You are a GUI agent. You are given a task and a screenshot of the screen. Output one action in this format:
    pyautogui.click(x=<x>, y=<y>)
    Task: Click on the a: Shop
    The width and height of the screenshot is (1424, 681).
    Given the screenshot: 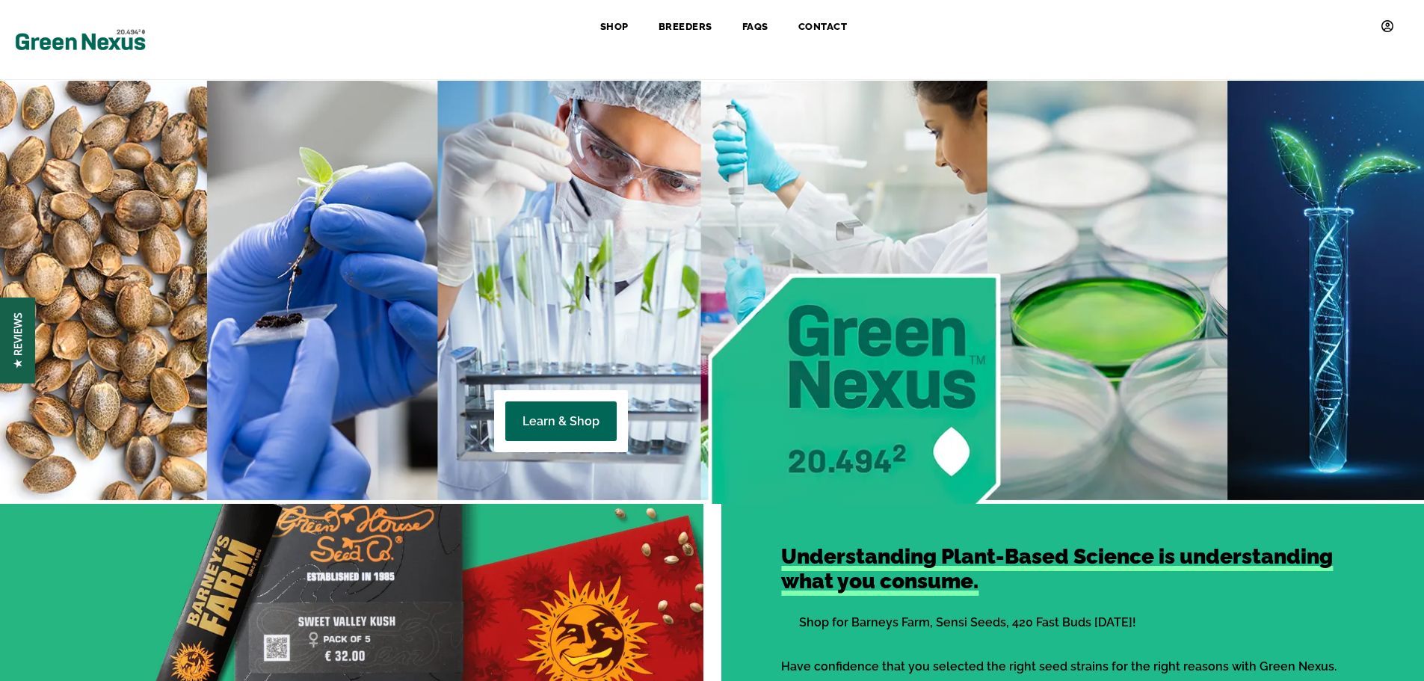 What is the action you would take?
    pyautogui.click(x=614, y=28)
    